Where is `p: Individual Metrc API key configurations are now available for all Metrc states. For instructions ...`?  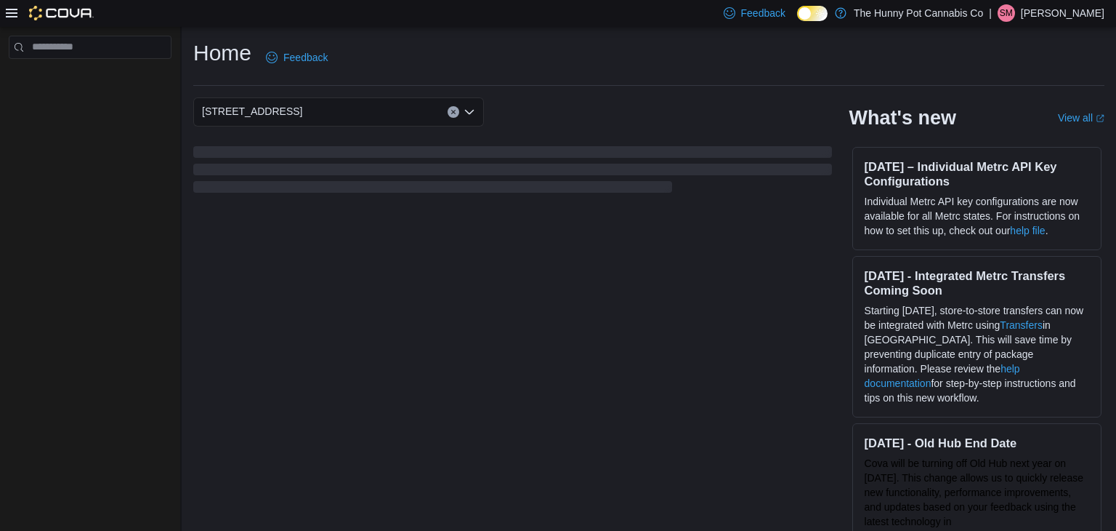
p: Individual Metrc API key configurations are now available for all Metrc states. For instructions ... is located at coordinates (977, 216).